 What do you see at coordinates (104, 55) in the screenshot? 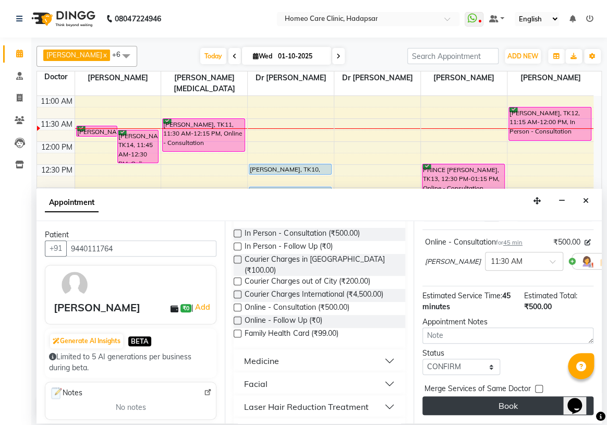
I see `a: x` at bounding box center [104, 55].